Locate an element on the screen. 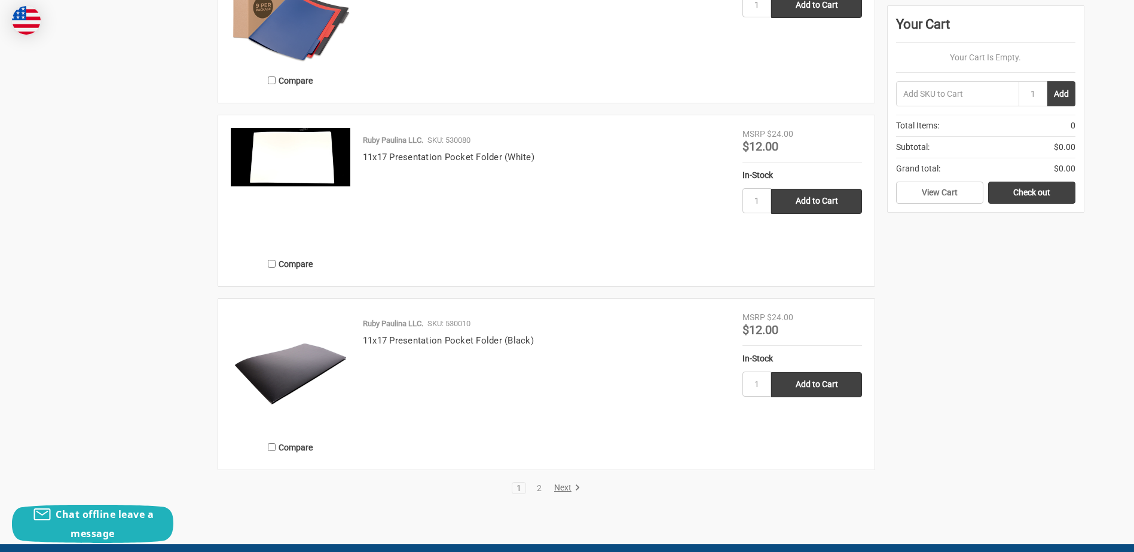  a: 2 is located at coordinates (539, 488).